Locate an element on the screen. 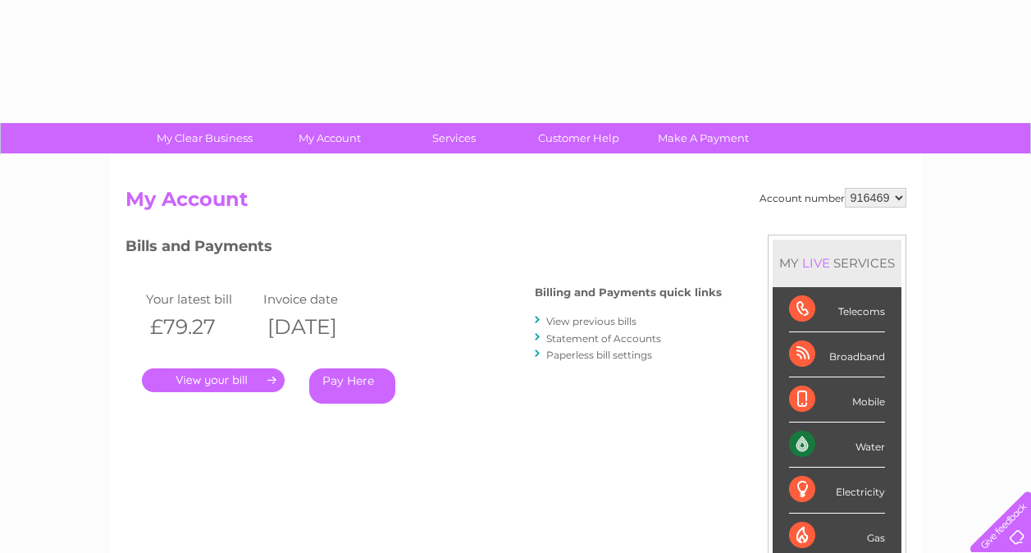 This screenshot has width=1031, height=553. th: £79.27 is located at coordinates (201, 326).